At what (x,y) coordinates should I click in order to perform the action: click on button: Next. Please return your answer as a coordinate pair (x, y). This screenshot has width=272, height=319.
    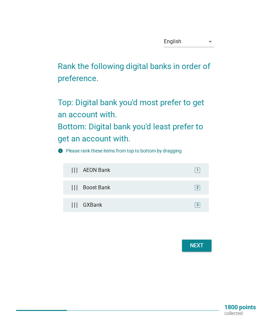
    Looking at the image, I should click on (197, 246).